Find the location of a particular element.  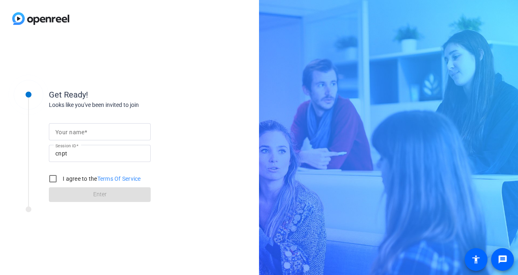

div: Get Ready! is located at coordinates (130, 95).